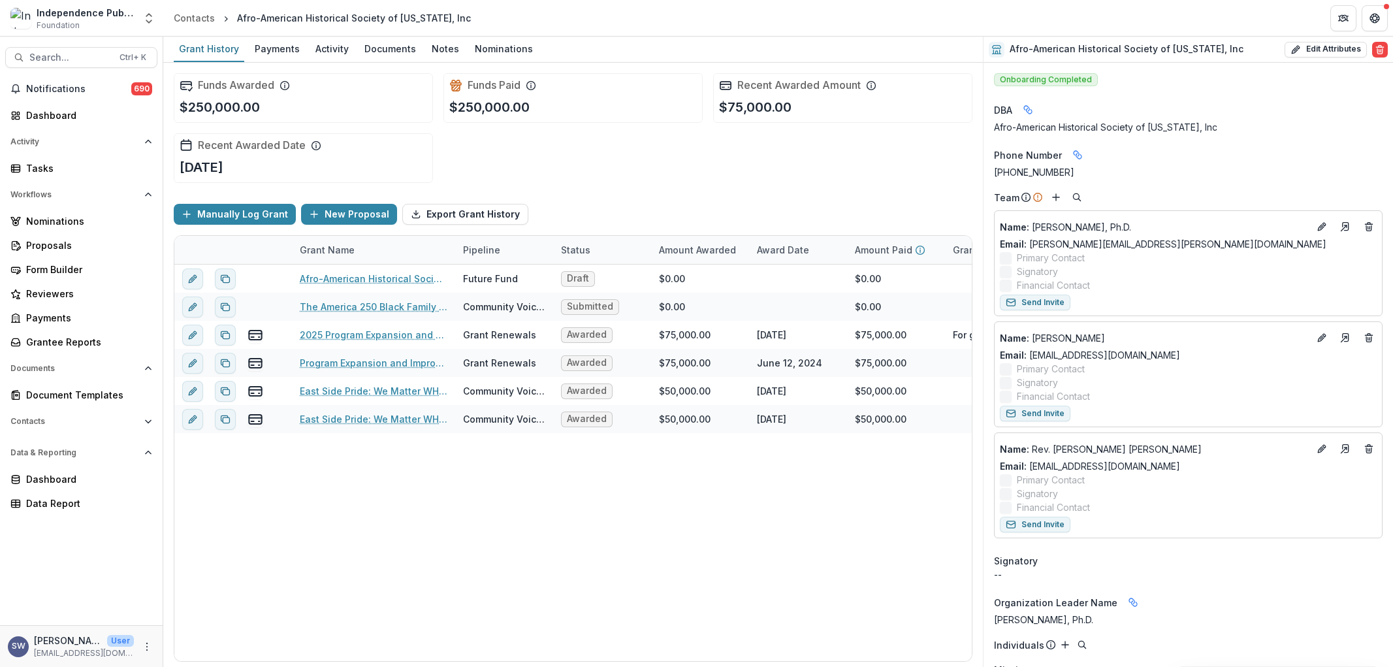  Describe the element at coordinates (86, 503) in the screenshot. I see `div: Data Report` at that location.